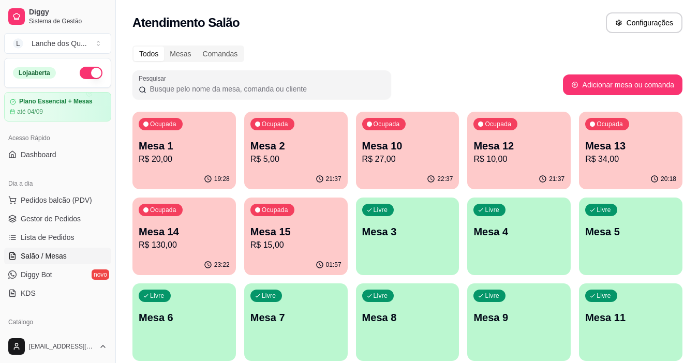 The image size is (699, 363). What do you see at coordinates (57, 107) in the screenshot?
I see `a: Plano Essencial + Mesasaté 04/09` at bounding box center [57, 107].